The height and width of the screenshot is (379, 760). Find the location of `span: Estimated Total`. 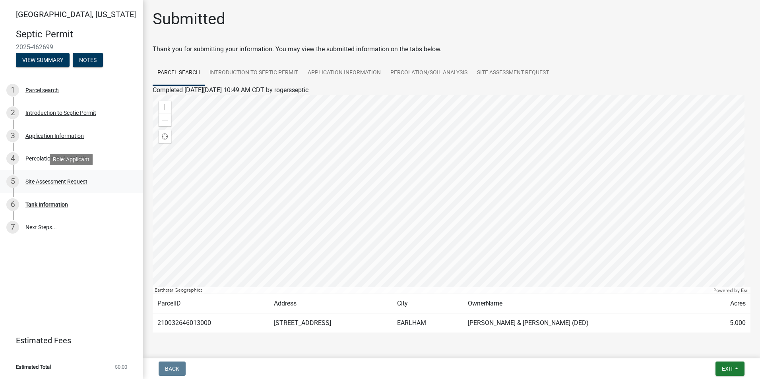

span: Estimated Total is located at coordinates (33, 367).